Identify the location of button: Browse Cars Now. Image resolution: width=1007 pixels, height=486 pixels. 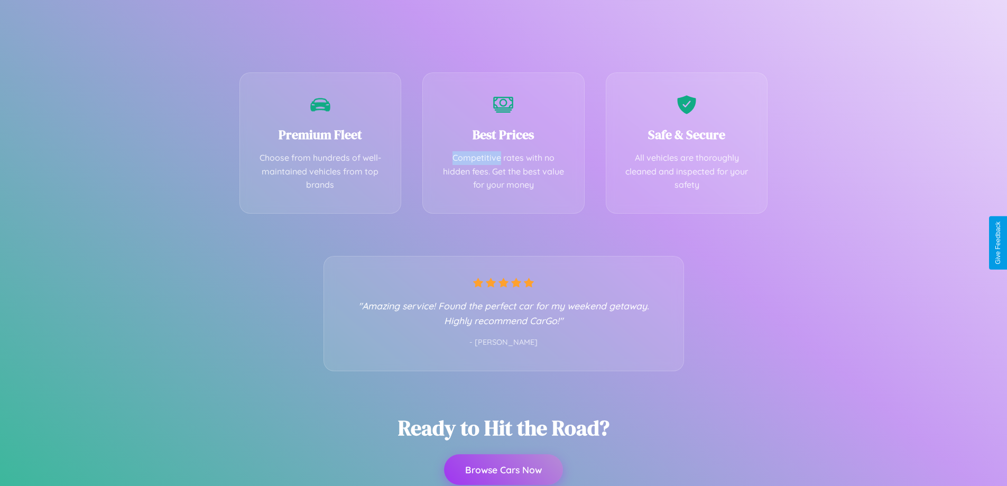
(503, 469).